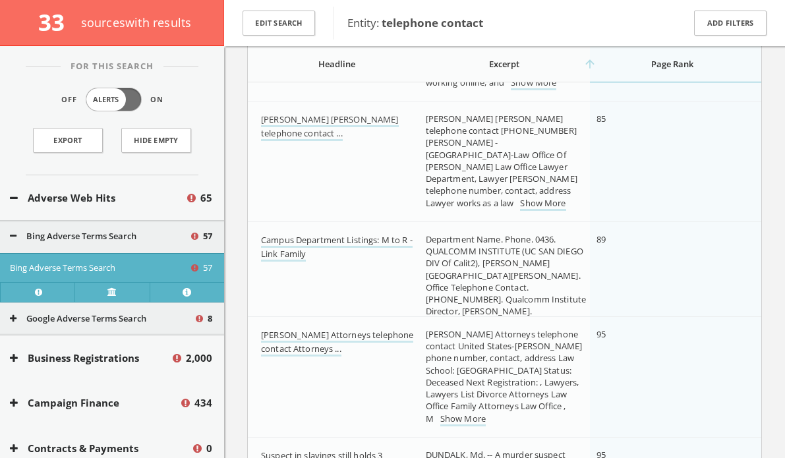 This screenshot has width=785, height=458. What do you see at coordinates (337, 64) in the screenshot?
I see `span: Headline` at bounding box center [337, 64].